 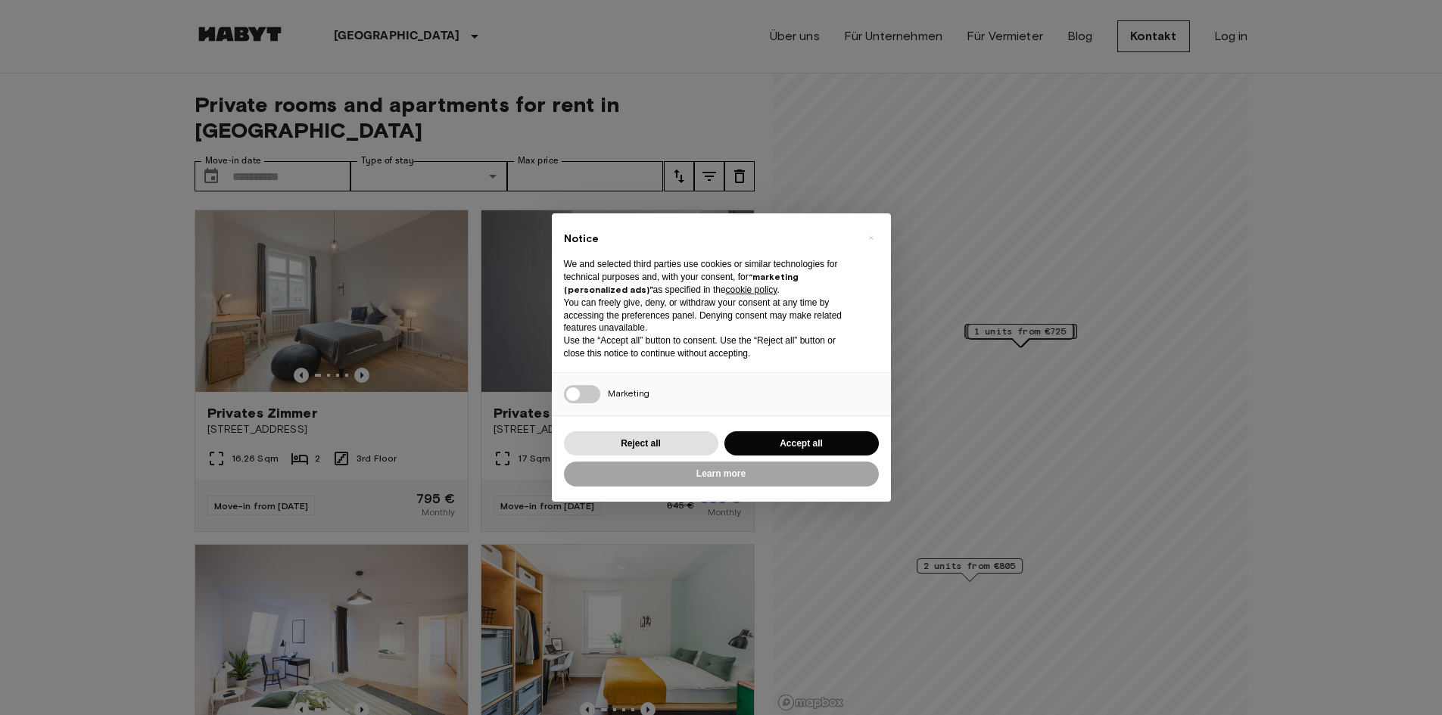 I want to click on strong: “marketing (personalized ads)”, so click(x=681, y=283).